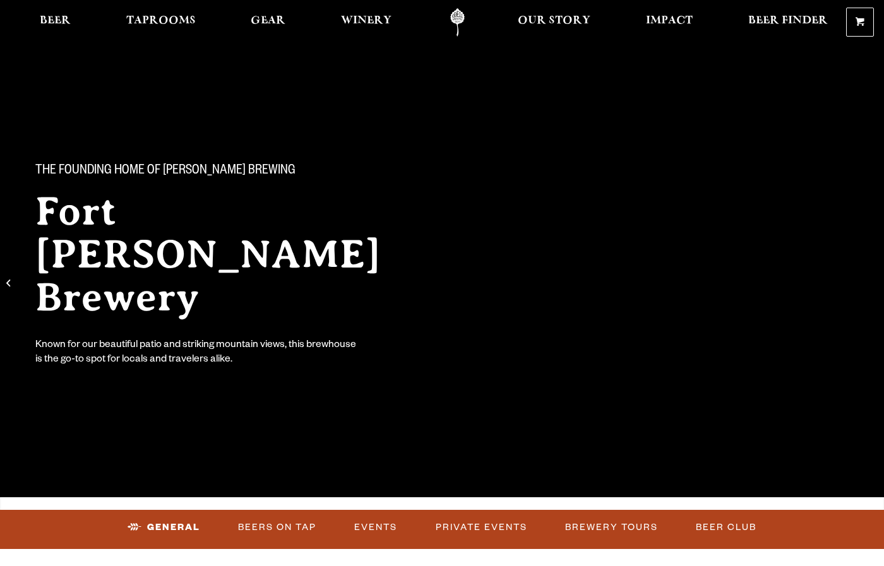  Describe the element at coordinates (457, 22) in the screenshot. I see `a: Odell Home` at that location.